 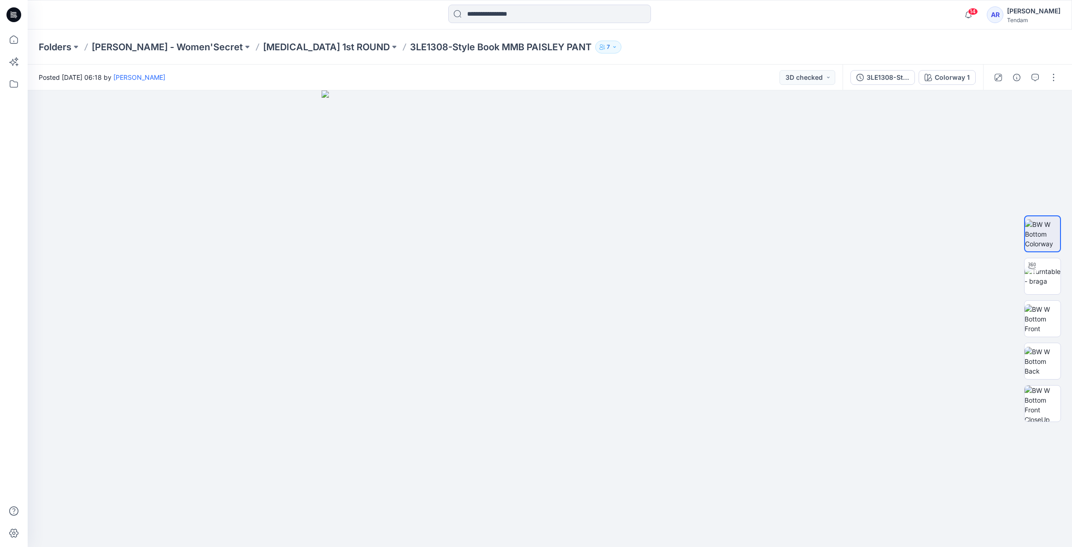 I want to click on div: Colorway 1, so click(x=953, y=77).